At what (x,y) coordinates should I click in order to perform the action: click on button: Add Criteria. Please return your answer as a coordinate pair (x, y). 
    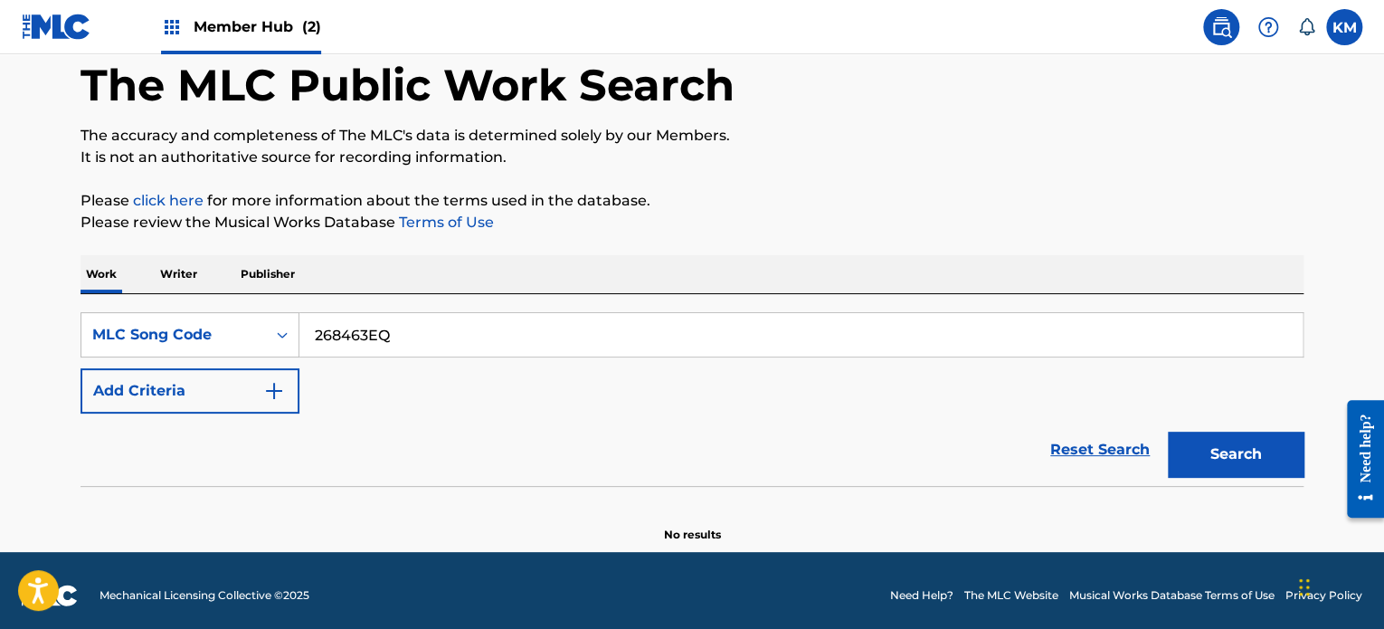
    Looking at the image, I should click on (190, 391).